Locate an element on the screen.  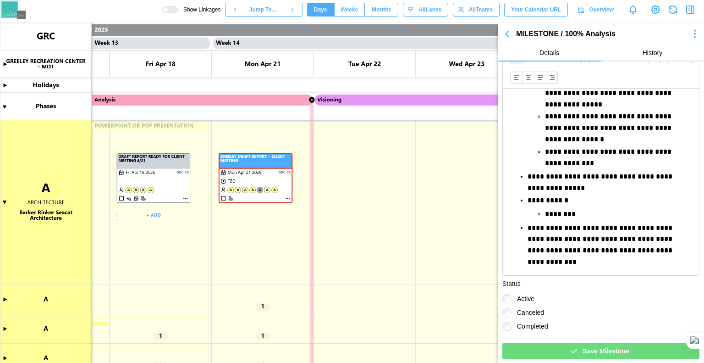
button: Refresh Grid is located at coordinates (673, 10).